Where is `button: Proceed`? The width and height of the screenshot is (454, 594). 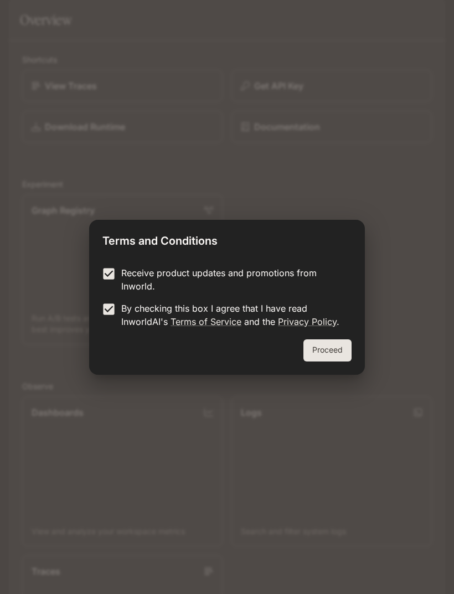 button: Proceed is located at coordinates (327, 350).